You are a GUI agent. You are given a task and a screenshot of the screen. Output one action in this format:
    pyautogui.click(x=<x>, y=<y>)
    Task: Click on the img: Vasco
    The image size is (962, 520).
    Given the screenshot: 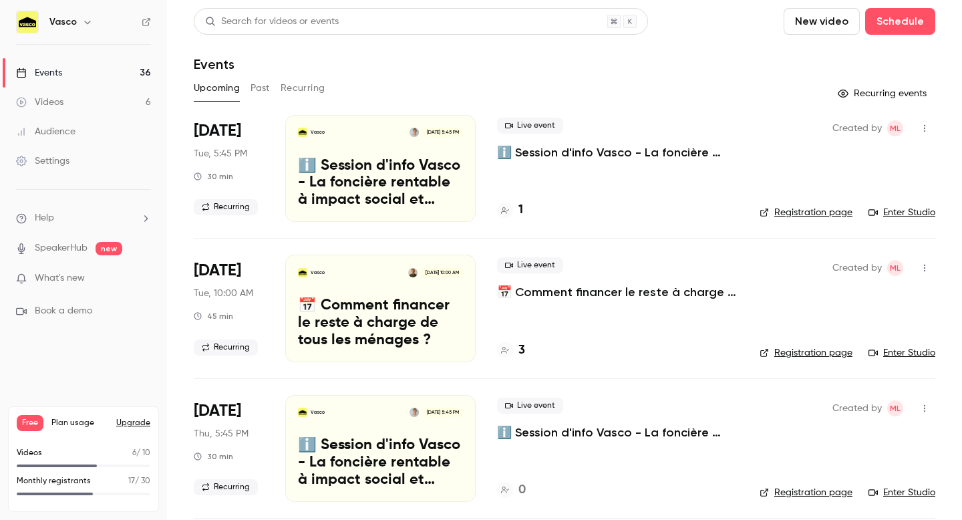 What is the action you would take?
    pyautogui.click(x=27, y=22)
    